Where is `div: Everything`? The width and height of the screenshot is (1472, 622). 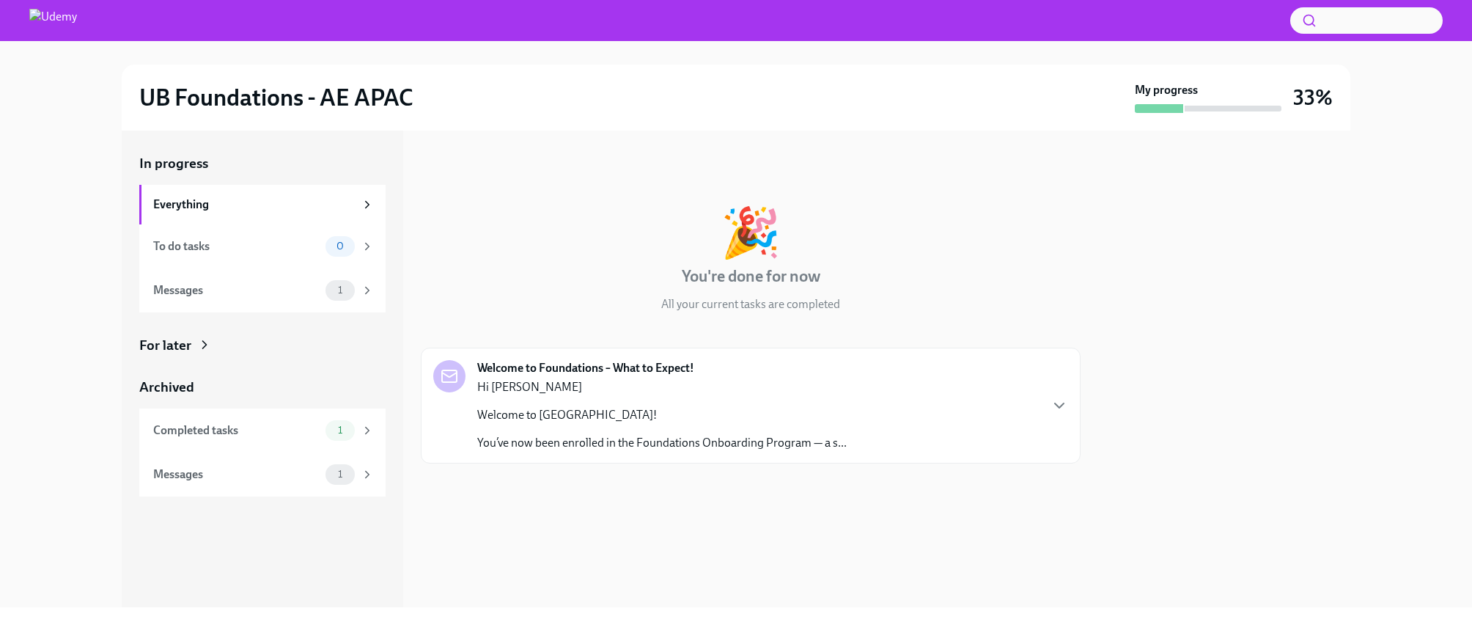 div: Everything is located at coordinates (254, 205).